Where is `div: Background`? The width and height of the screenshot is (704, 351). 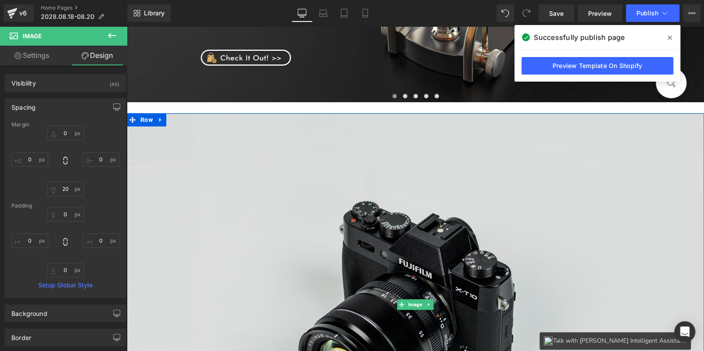 div: Background is located at coordinates (29, 311).